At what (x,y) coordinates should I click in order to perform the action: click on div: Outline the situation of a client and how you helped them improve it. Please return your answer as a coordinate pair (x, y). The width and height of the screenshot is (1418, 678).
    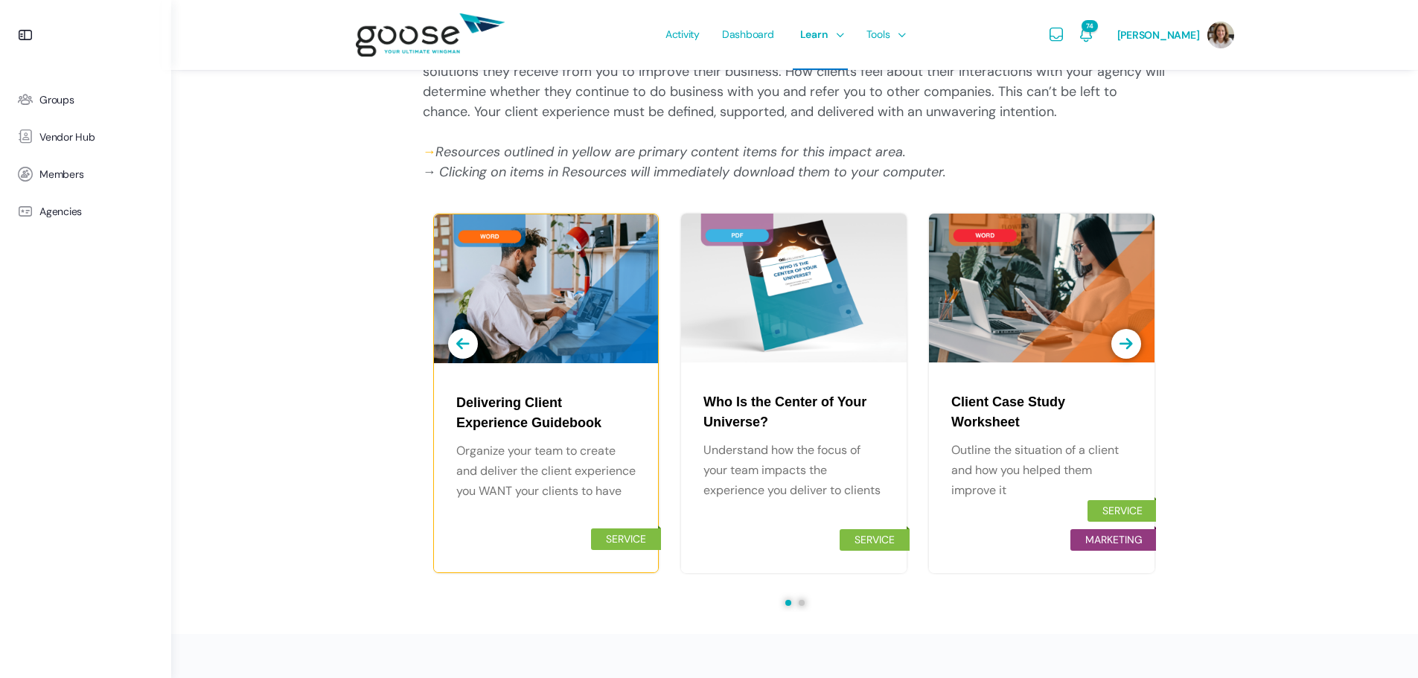
    Looking at the image, I should click on (1041, 470).